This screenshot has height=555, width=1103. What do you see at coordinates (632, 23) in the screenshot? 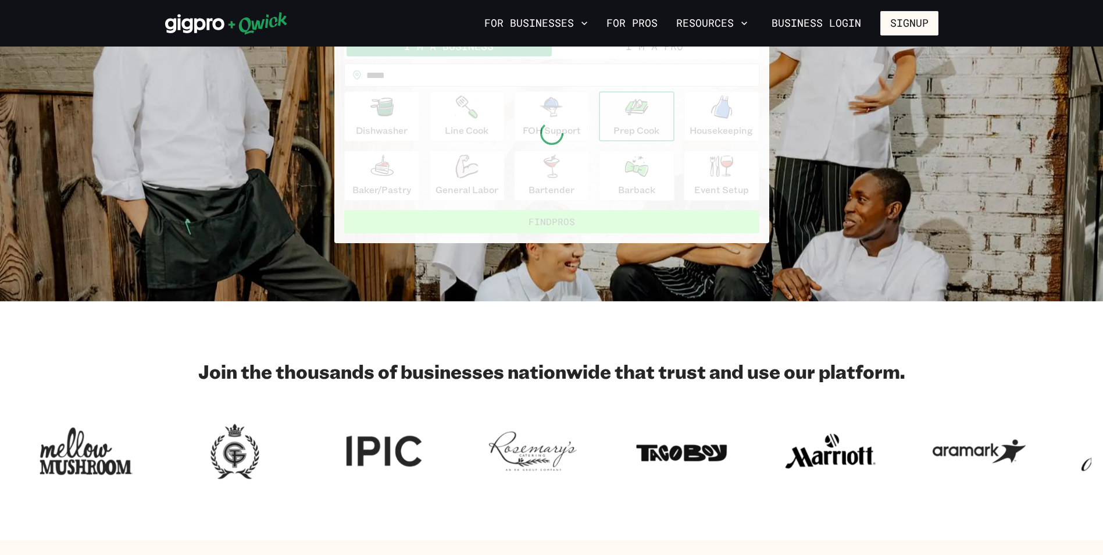
I see `a: For Pros` at bounding box center [632, 23].